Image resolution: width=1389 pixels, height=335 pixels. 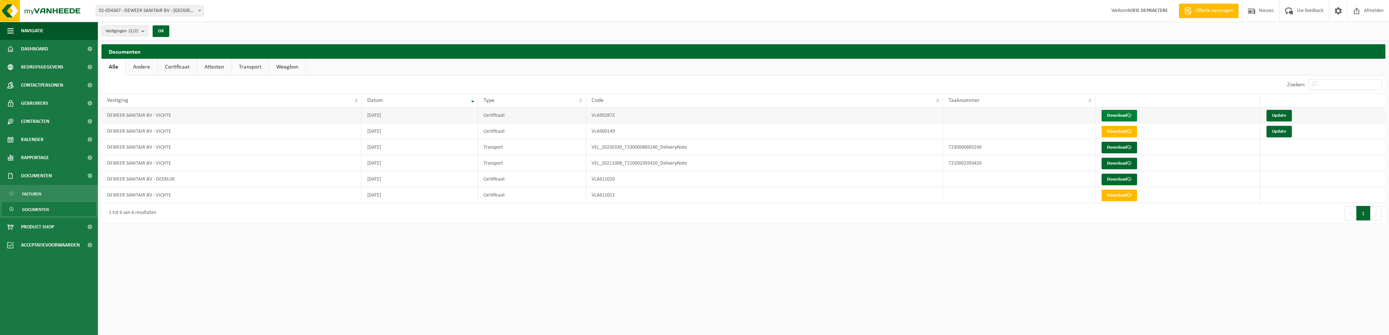 What do you see at coordinates (764, 131) in the screenshot?
I see `td: VLA900149` at bounding box center [764, 131].